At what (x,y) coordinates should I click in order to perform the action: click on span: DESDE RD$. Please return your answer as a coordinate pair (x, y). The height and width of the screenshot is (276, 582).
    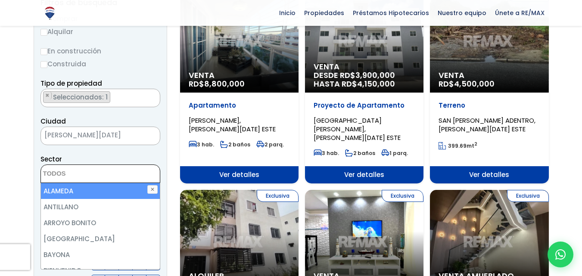
    Looking at the image, I should click on (364, 80).